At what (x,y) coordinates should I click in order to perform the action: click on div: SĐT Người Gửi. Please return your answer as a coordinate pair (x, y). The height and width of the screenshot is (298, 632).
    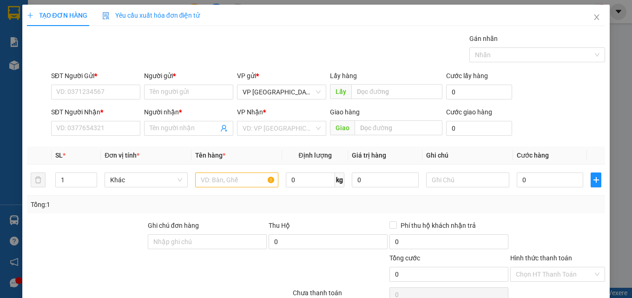
    Looking at the image, I should click on (96, 76).